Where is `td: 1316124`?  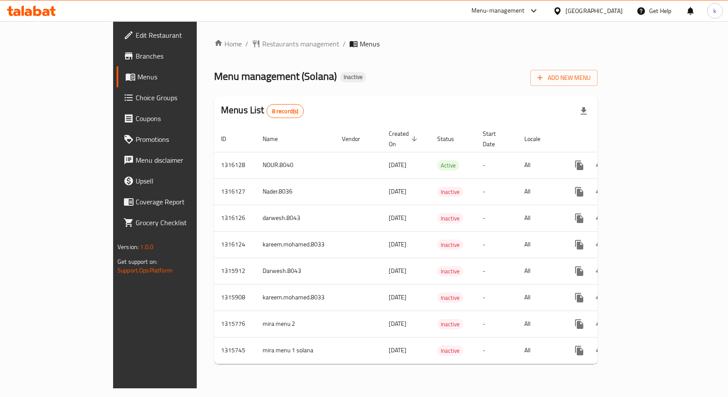 td: 1316124 is located at coordinates (235, 244).